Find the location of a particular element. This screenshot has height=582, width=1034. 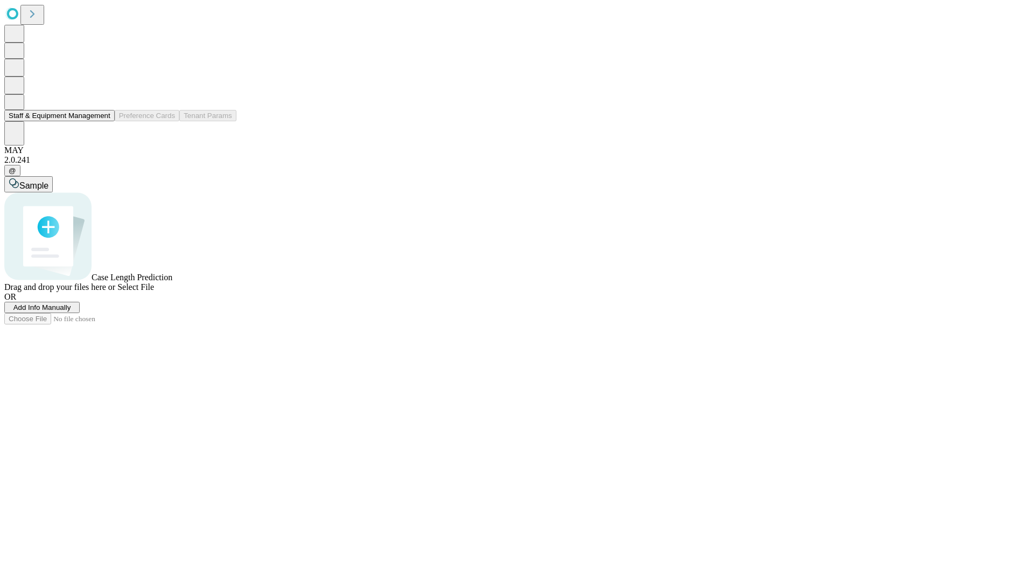

span: Sample is located at coordinates (34, 185).